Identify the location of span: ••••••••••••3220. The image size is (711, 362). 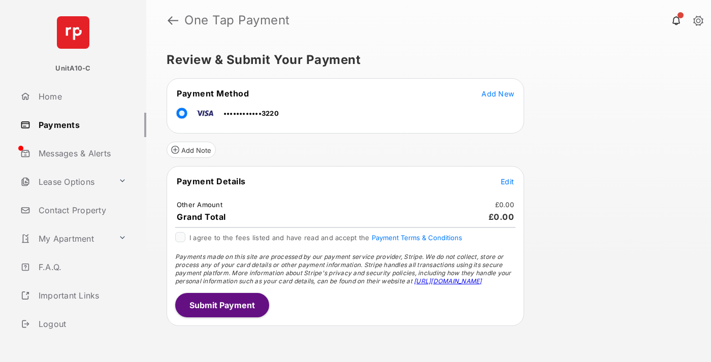
(251, 113).